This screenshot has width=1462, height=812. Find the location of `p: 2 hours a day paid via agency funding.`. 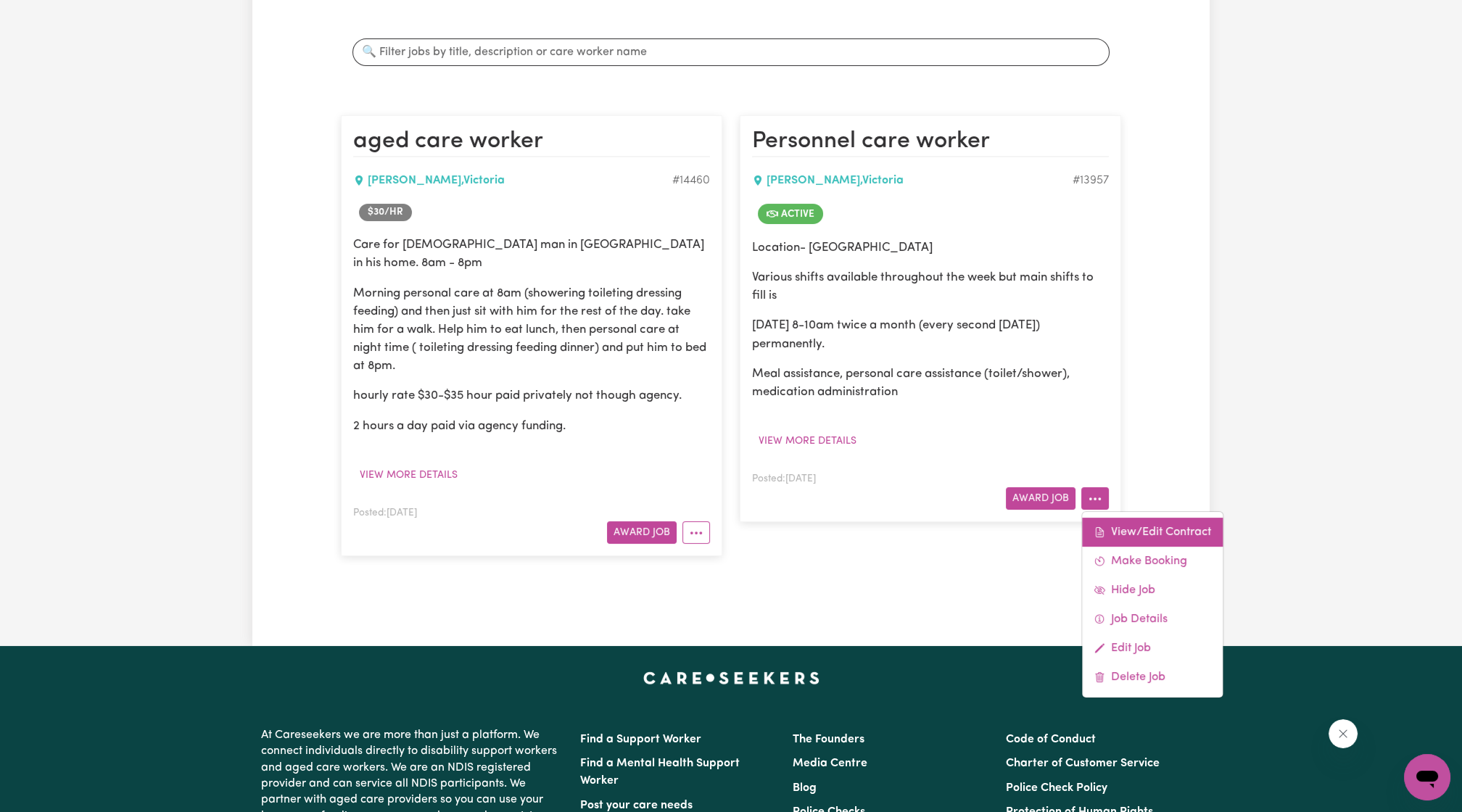

p: 2 hours a day paid via agency funding. is located at coordinates (532, 426).